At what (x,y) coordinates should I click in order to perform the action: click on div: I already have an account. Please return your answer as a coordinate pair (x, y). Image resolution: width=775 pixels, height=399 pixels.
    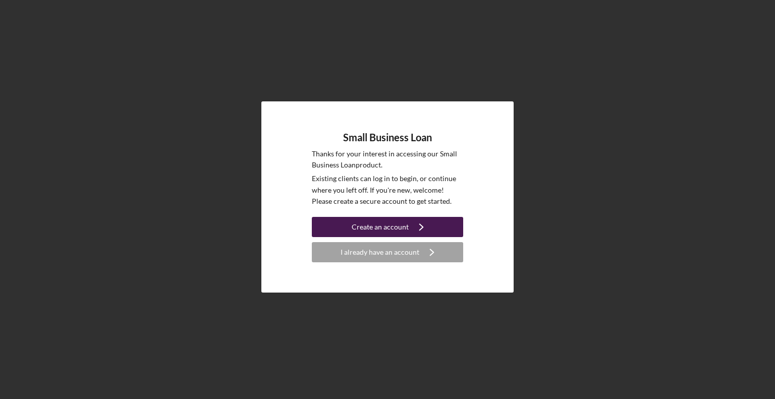
    Looking at the image, I should click on (380, 252).